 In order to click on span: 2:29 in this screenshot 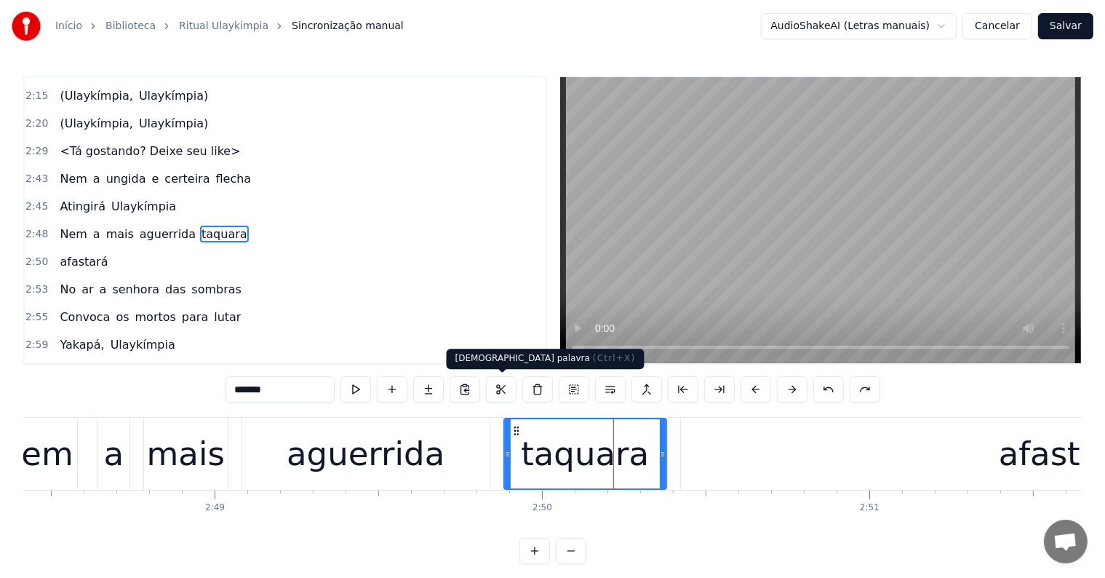, I will do `click(36, 151)`.